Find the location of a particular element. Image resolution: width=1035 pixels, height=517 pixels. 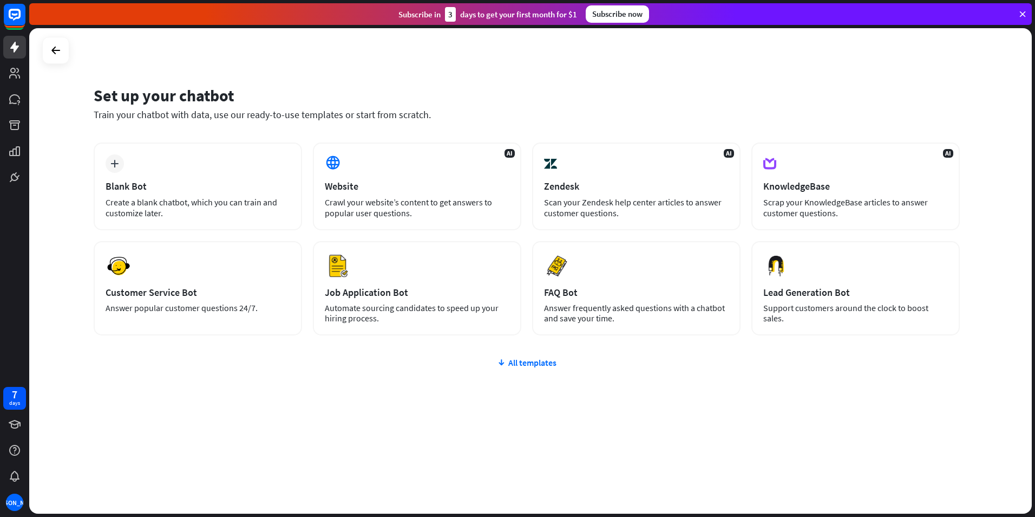

div: Train your chatbot with data, use our ready-to-use templates or start from scratch. is located at coordinates (527, 114).